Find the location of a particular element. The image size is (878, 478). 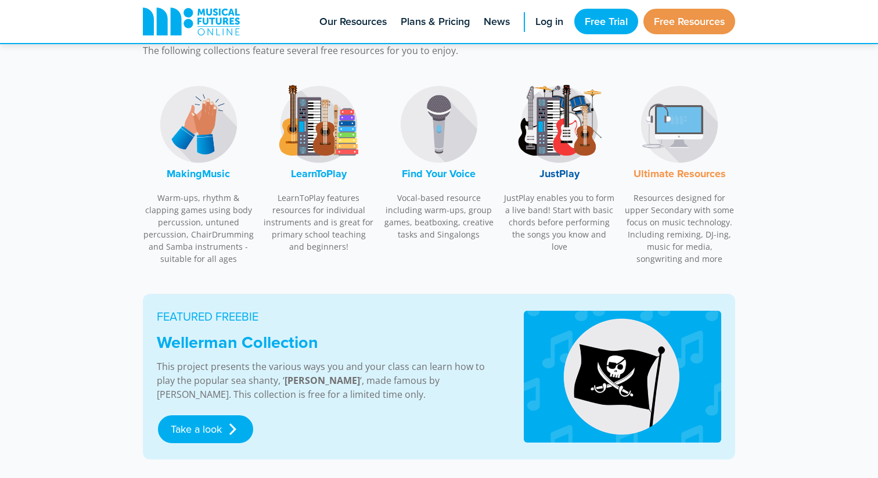

span: News is located at coordinates (497, 21).